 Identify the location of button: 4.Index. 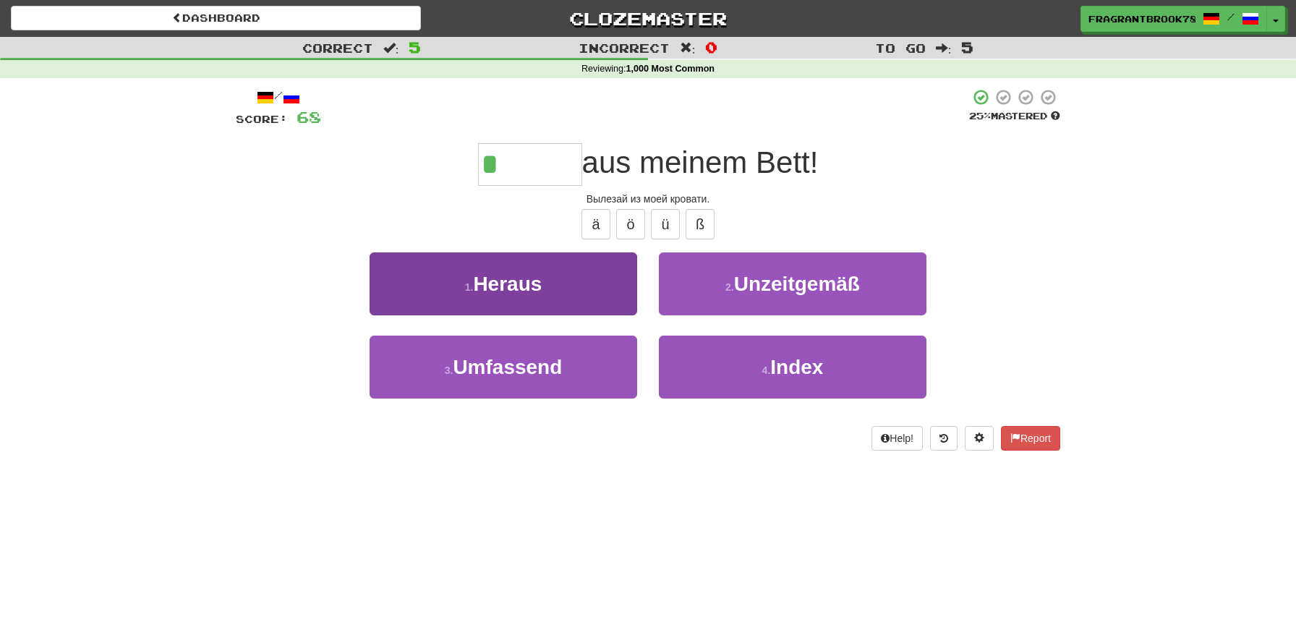
(793, 367).